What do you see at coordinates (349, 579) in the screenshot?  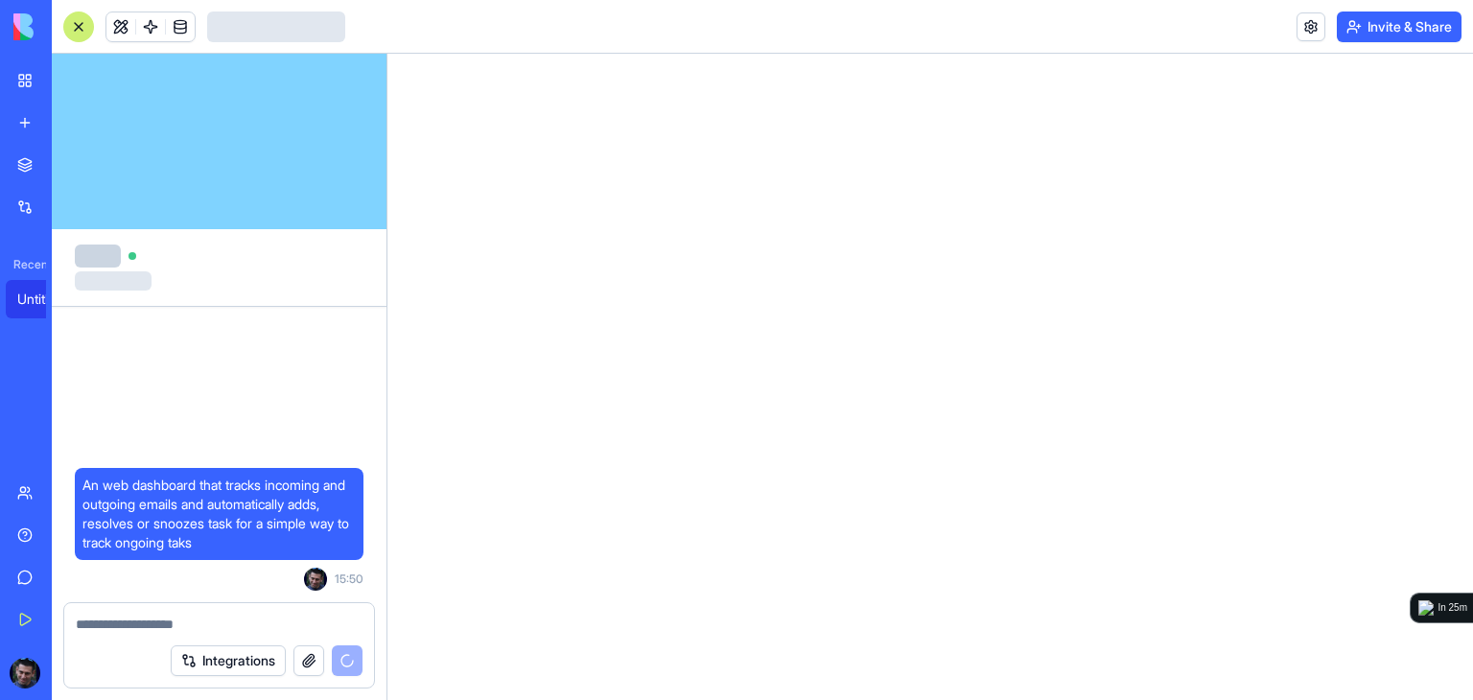 I see `span: 15:50` at bounding box center [349, 579].